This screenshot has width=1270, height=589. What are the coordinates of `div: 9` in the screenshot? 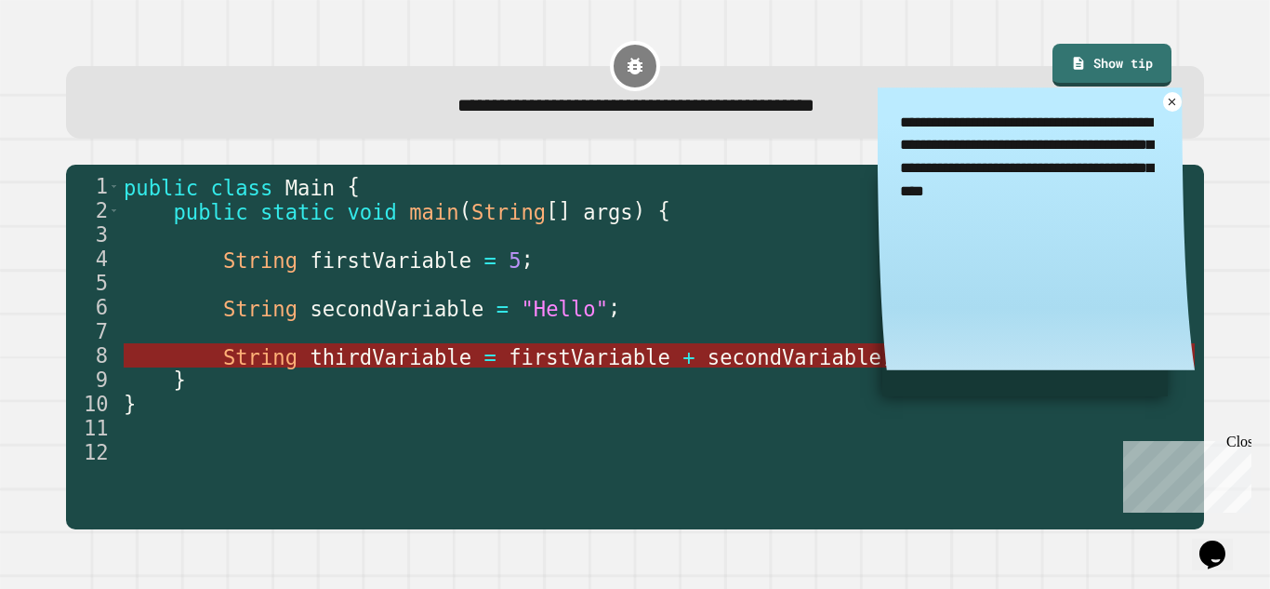 It's located at (93, 379).